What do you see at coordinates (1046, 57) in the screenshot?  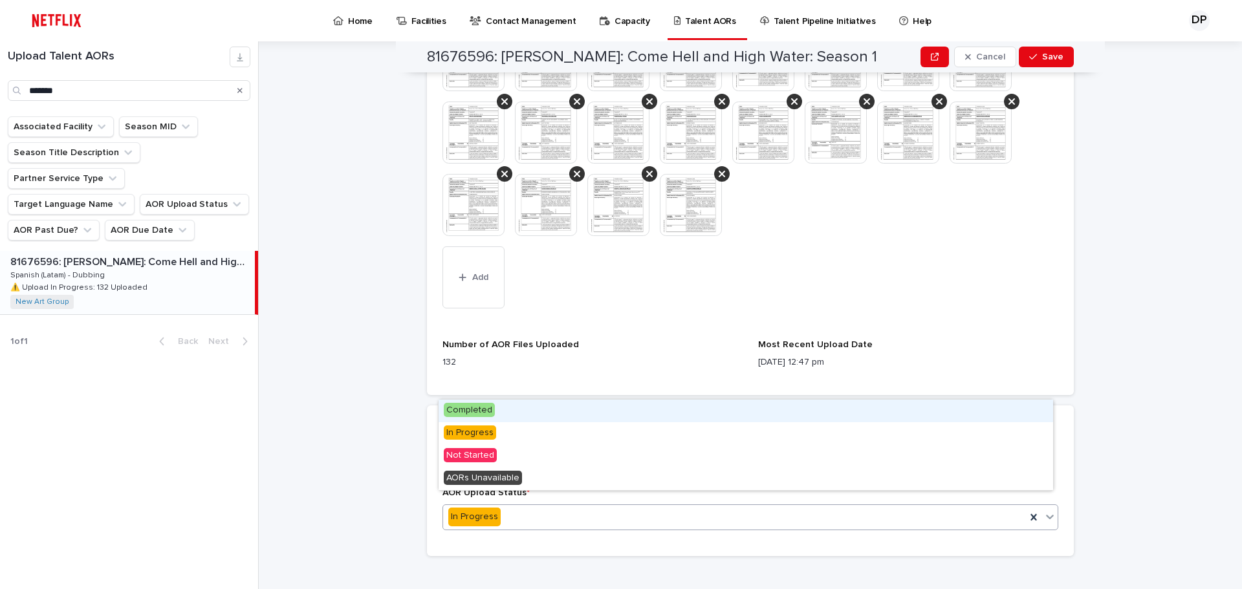 I see `button: Save` at bounding box center [1046, 57].